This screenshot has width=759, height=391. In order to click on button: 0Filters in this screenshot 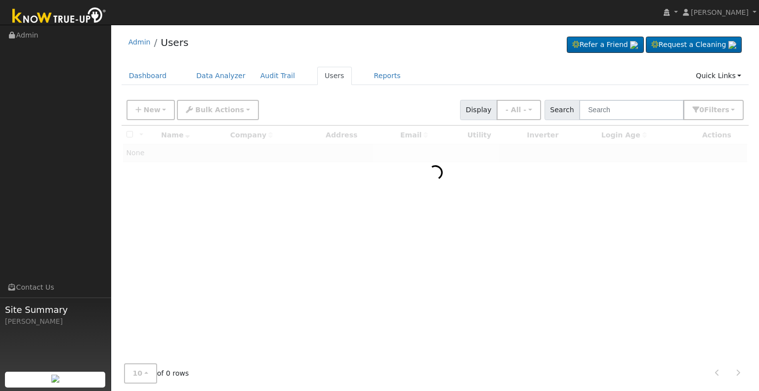, I will do `click(714, 110)`.